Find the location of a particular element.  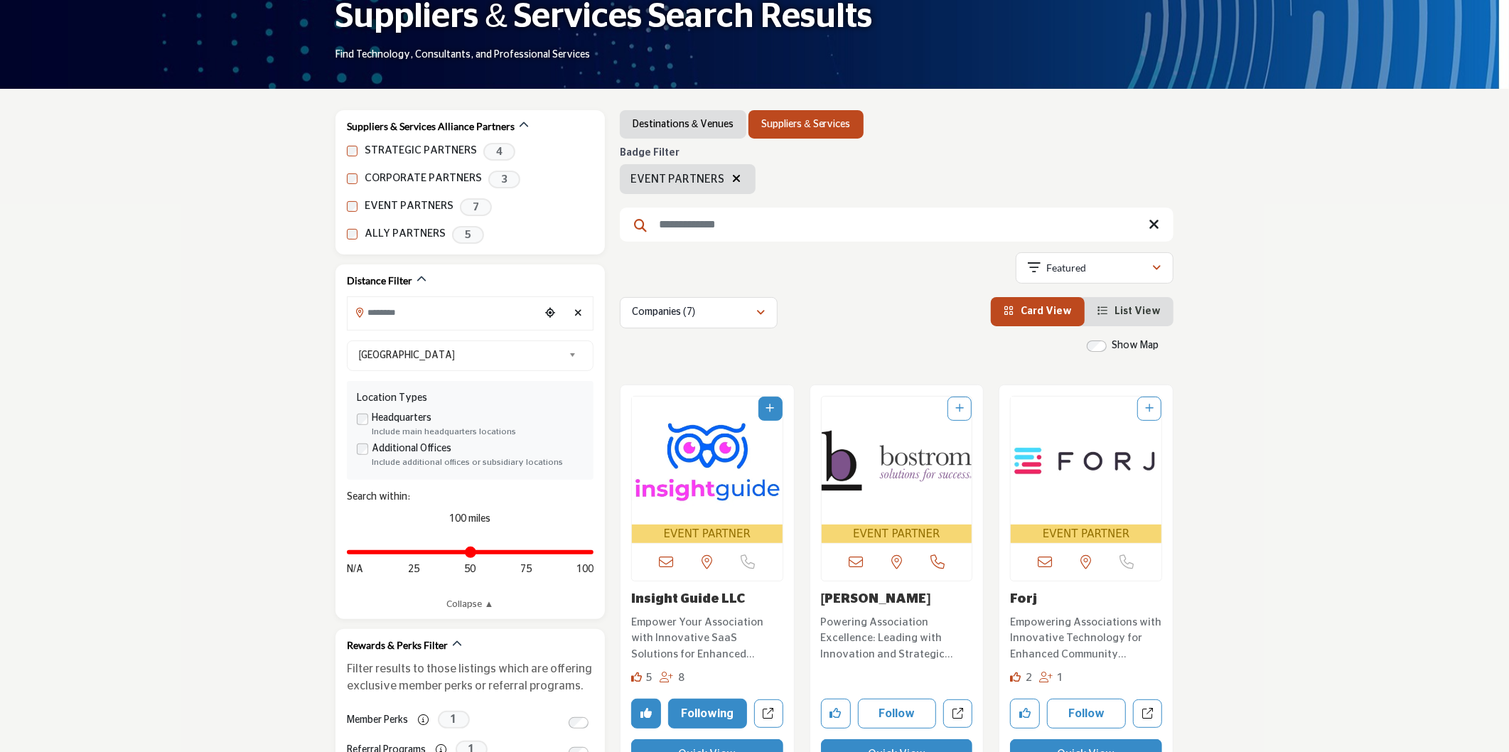

div: Include main headquarters locations is located at coordinates (478, 432).